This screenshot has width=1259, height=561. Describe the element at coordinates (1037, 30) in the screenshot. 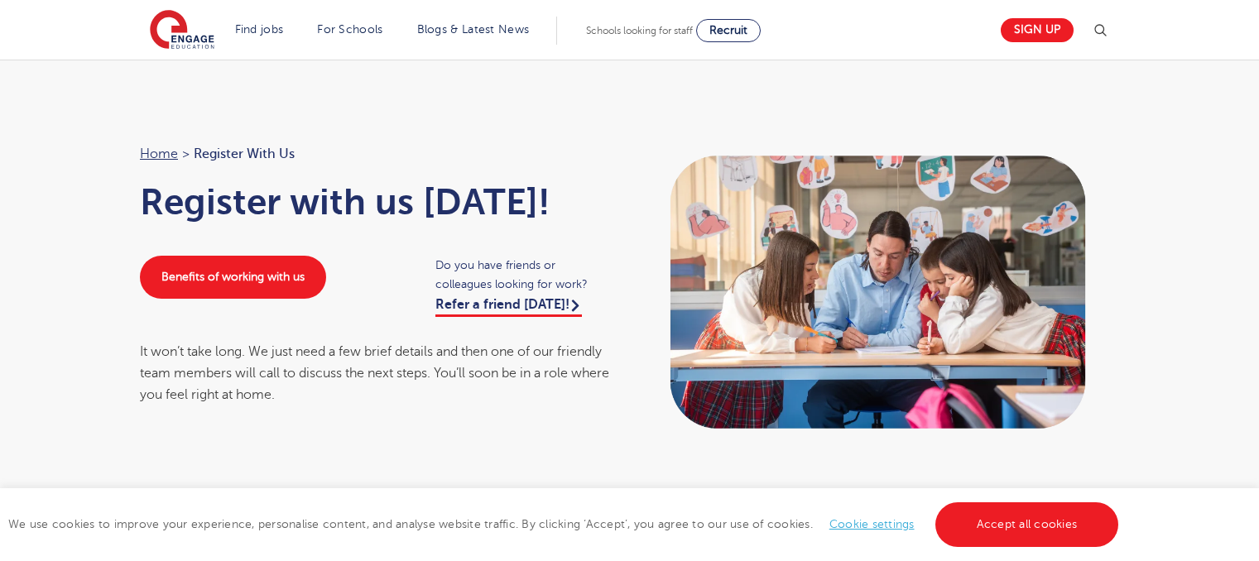

I see `a: Sign up` at that location.